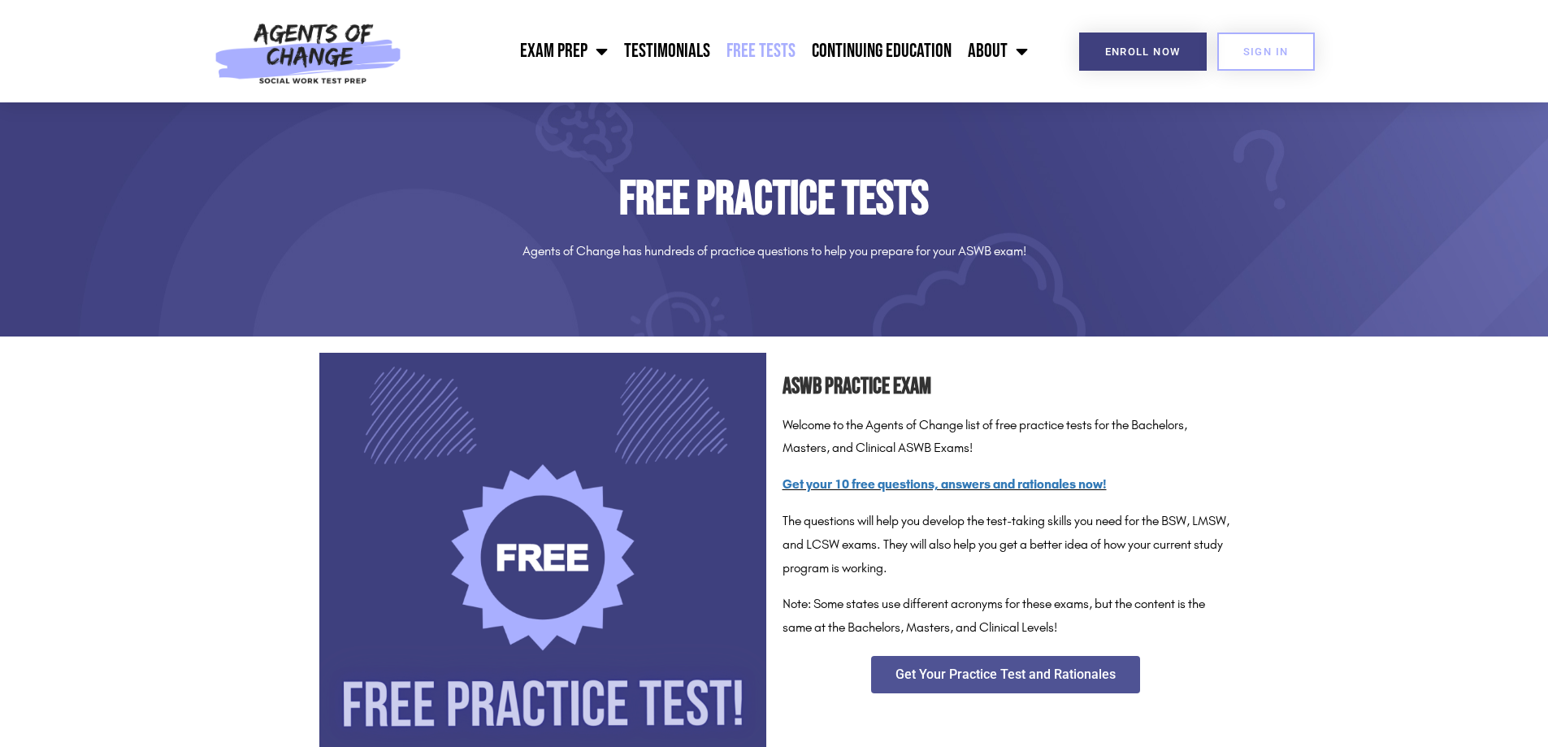 This screenshot has width=1548, height=747. What do you see at coordinates (564, 51) in the screenshot?
I see `a: Exam Prep` at bounding box center [564, 51].